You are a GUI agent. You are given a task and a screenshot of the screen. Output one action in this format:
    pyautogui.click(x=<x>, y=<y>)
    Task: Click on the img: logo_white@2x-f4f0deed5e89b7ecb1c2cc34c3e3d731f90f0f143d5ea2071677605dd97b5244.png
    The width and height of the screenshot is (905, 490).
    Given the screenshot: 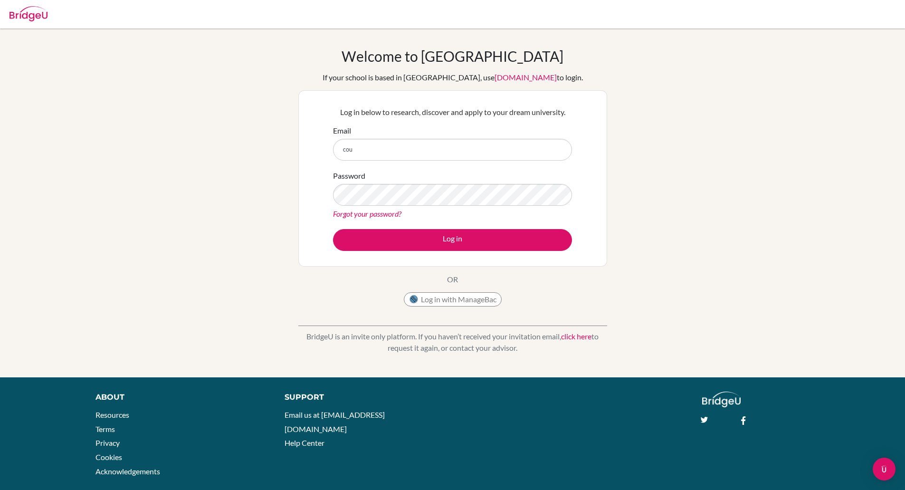 What is the action you would take?
    pyautogui.click(x=721, y=399)
    